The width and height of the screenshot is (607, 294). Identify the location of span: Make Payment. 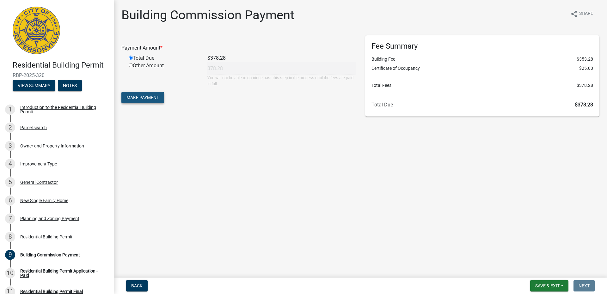
(143, 98).